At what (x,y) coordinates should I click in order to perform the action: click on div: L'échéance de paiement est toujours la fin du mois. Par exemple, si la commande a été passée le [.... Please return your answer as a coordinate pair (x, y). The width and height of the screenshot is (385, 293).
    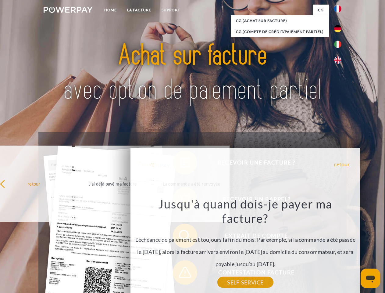
    Looking at the image, I should click on (245, 239).